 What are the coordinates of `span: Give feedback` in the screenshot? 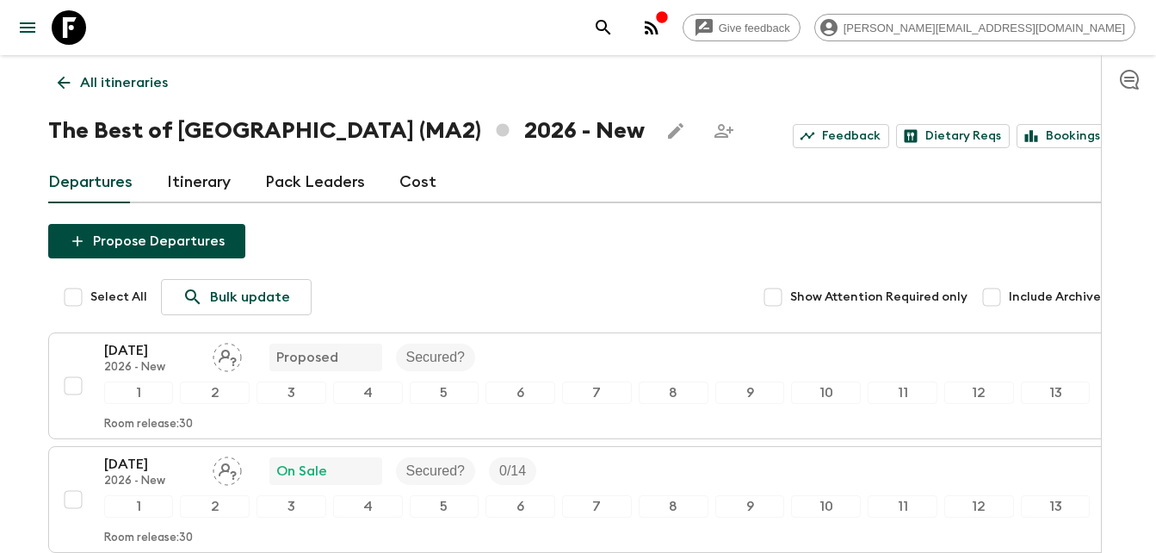 It's located at (754, 28).